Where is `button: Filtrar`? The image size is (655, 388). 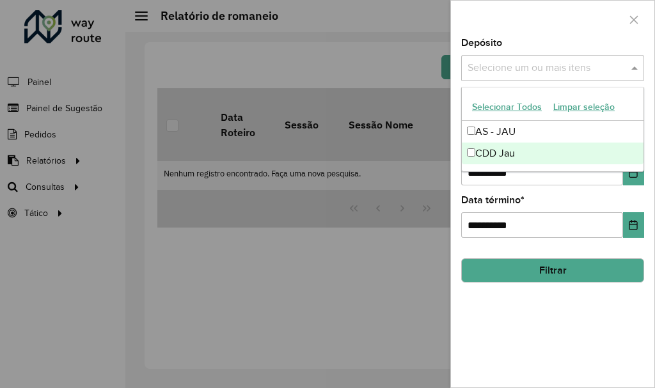 button: Filtrar is located at coordinates (553, 271).